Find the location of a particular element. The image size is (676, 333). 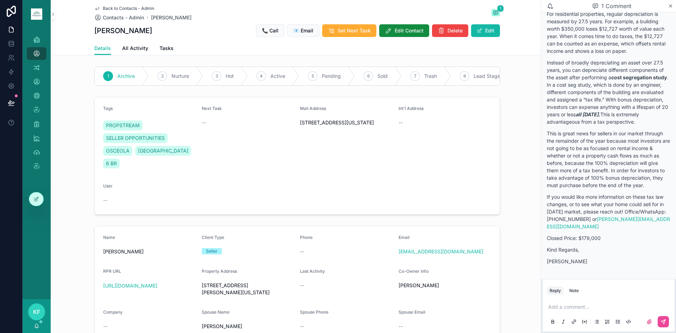

span: Delete is located at coordinates (455, 31).